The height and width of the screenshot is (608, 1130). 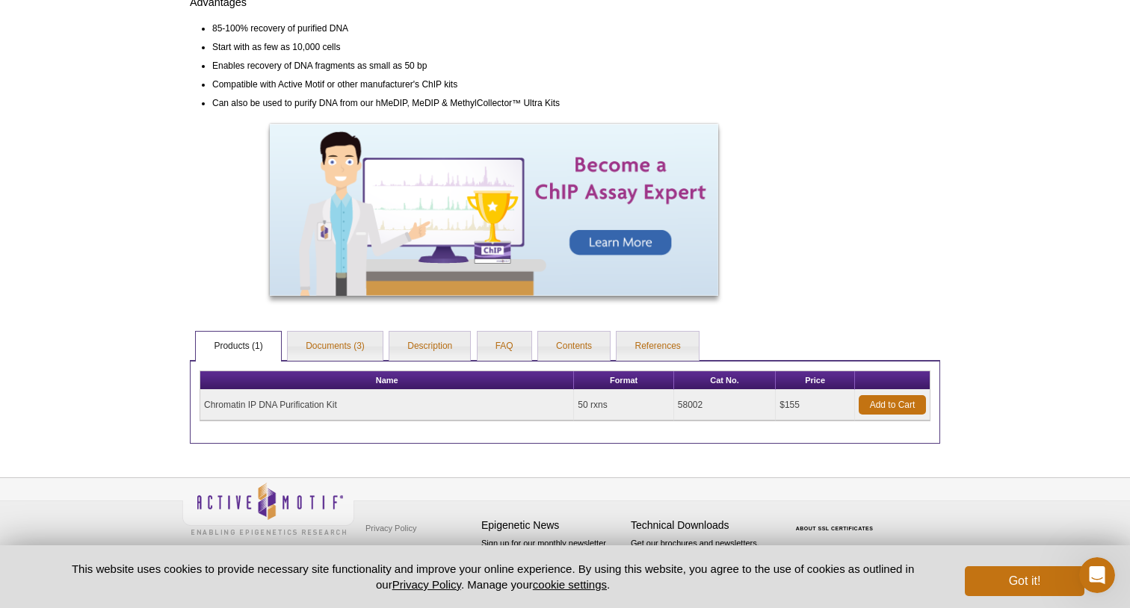 I want to click on a: Products (1), so click(x=238, y=347).